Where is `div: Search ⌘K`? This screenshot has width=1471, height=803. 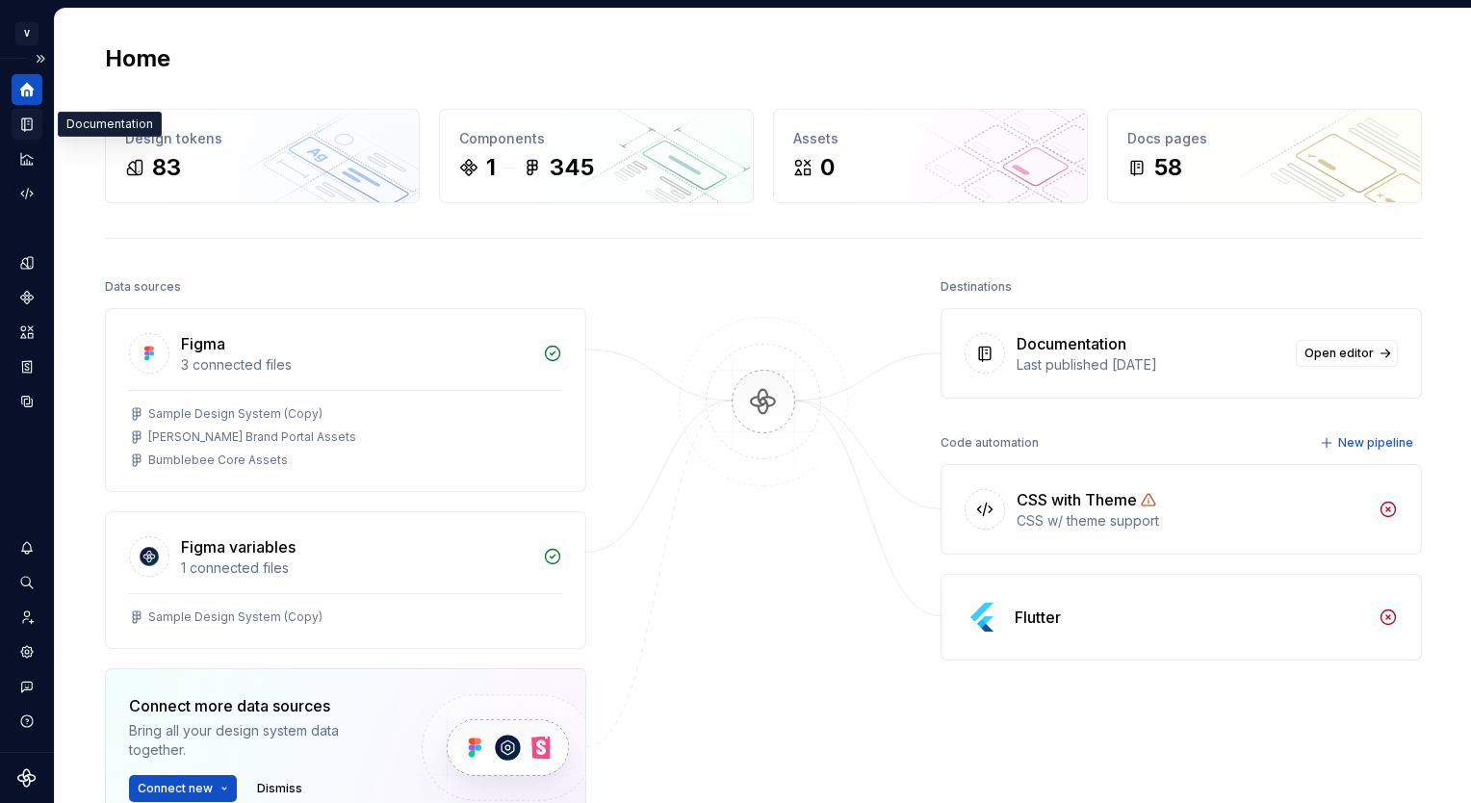
div: Search ⌘K is located at coordinates (27, 583).